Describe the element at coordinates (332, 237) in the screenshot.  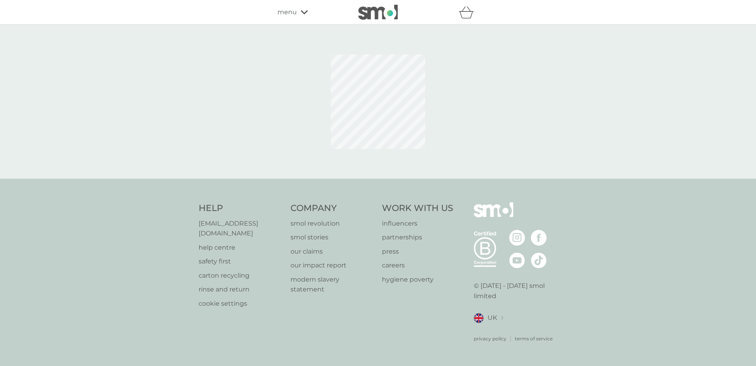
I see `a: smol stories` at that location.